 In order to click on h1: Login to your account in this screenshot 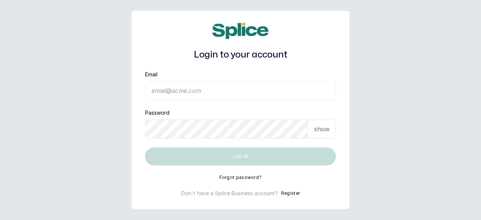, I will do `click(241, 55)`.